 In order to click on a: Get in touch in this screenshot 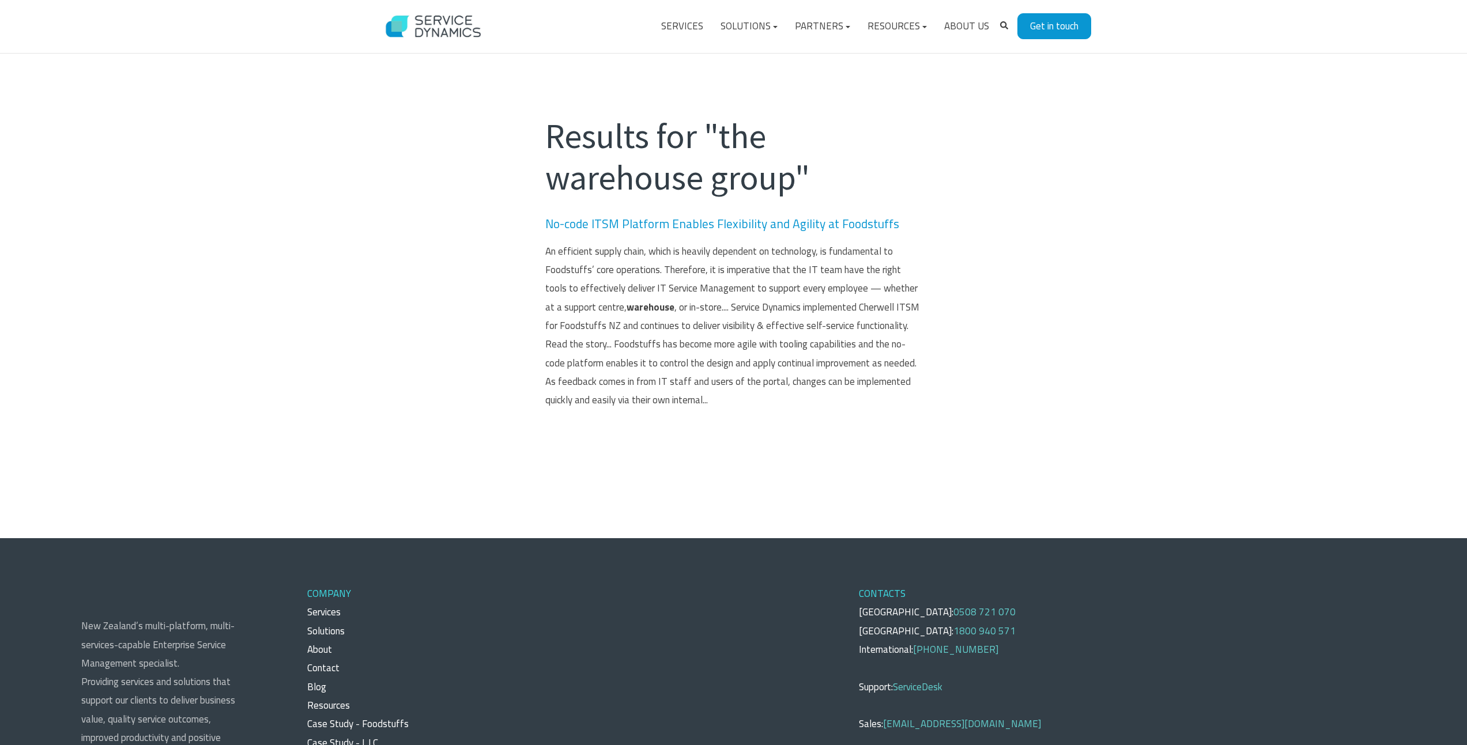, I will do `click(1054, 26)`.